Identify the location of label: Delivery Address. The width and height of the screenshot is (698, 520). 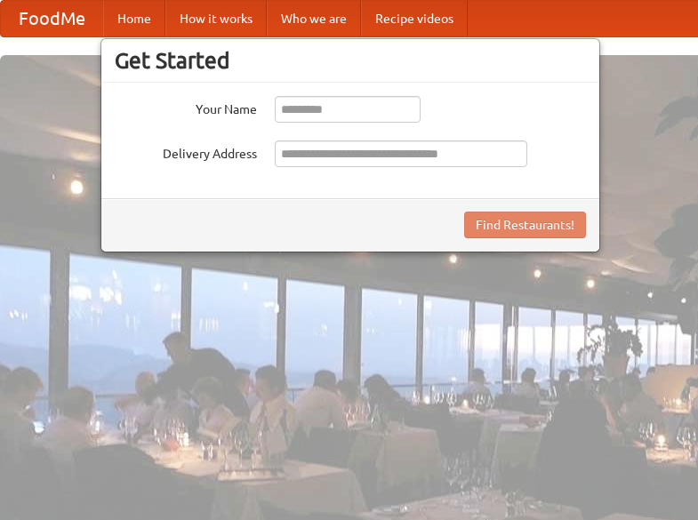
(186, 151).